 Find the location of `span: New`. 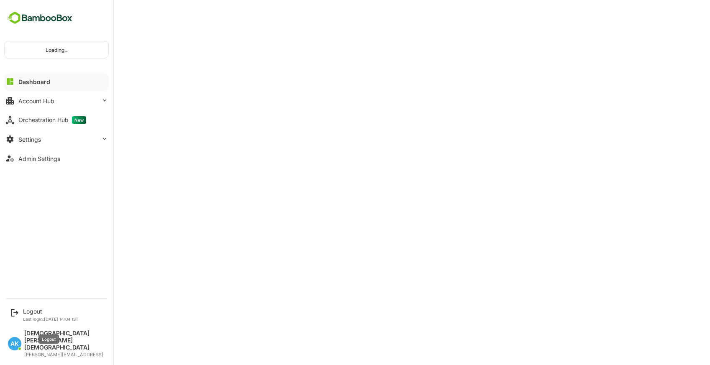

span: New is located at coordinates (79, 120).